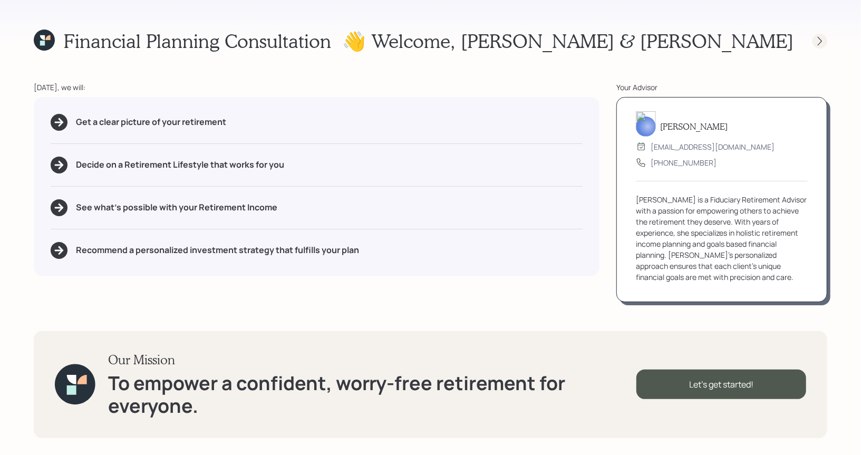 The image size is (861, 455). What do you see at coordinates (722, 384) in the screenshot?
I see `div: Let's get started!` at bounding box center [722, 384].